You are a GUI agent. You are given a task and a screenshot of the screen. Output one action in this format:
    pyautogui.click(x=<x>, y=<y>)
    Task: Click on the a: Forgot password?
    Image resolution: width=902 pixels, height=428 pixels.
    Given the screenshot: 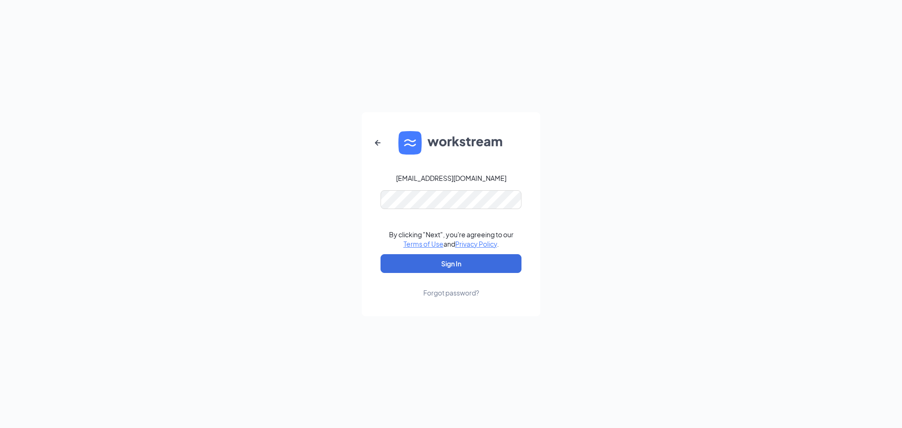 What is the action you would take?
    pyautogui.click(x=451, y=285)
    